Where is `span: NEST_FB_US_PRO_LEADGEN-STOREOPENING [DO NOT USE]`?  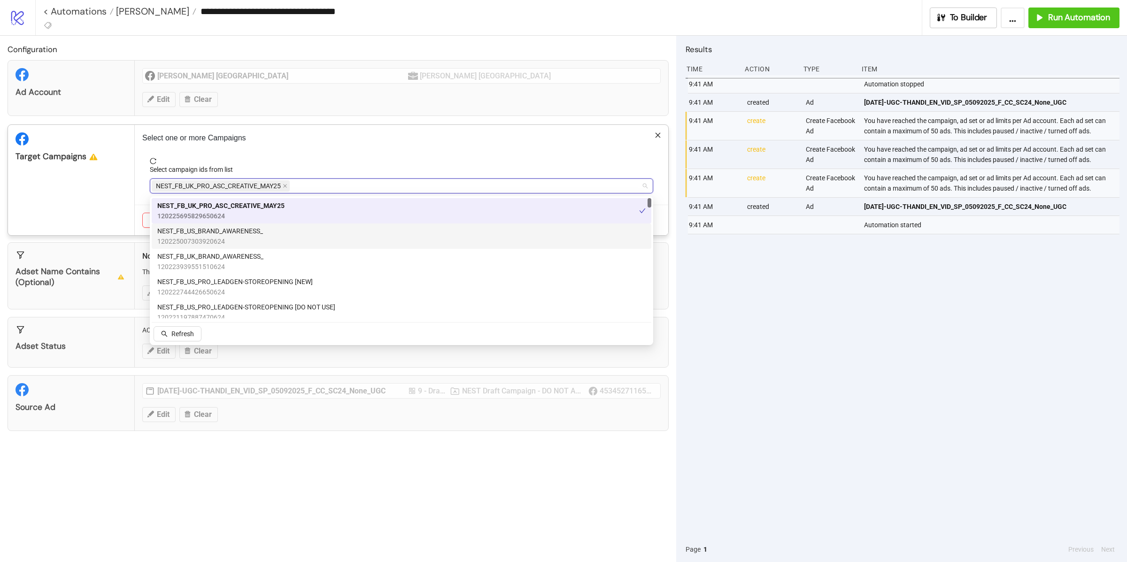
span: NEST_FB_US_PRO_LEADGEN-STOREOPENING [DO NOT USE] is located at coordinates (246, 307).